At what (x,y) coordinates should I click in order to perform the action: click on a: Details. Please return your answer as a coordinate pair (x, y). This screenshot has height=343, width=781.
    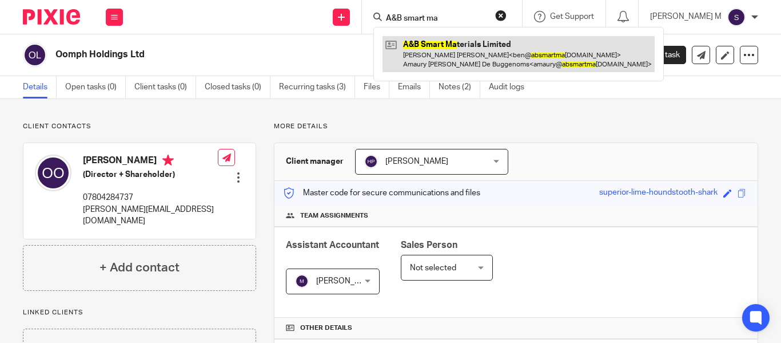
    Looking at the image, I should click on (39, 87).